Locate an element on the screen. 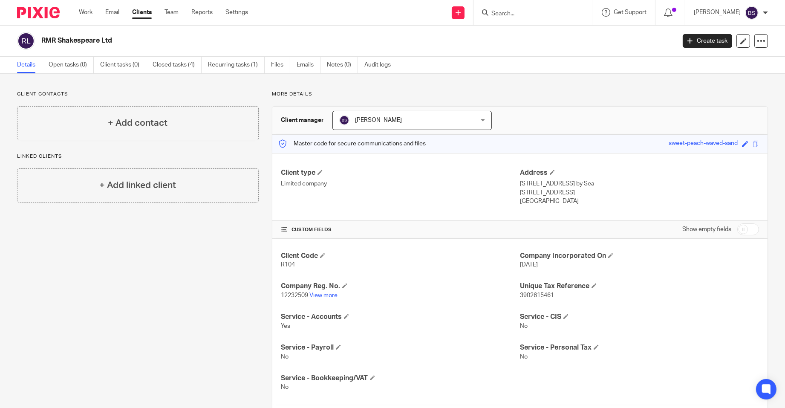 This screenshot has width=785, height=408. a: Clients is located at coordinates (142, 12).